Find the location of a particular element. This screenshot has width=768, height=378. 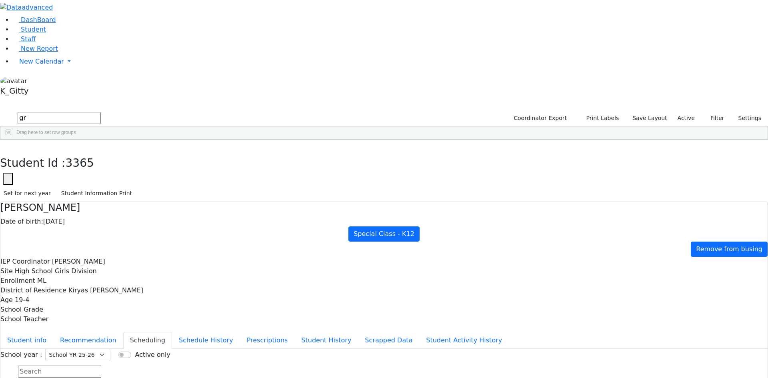

span: Student is located at coordinates (33, 29).